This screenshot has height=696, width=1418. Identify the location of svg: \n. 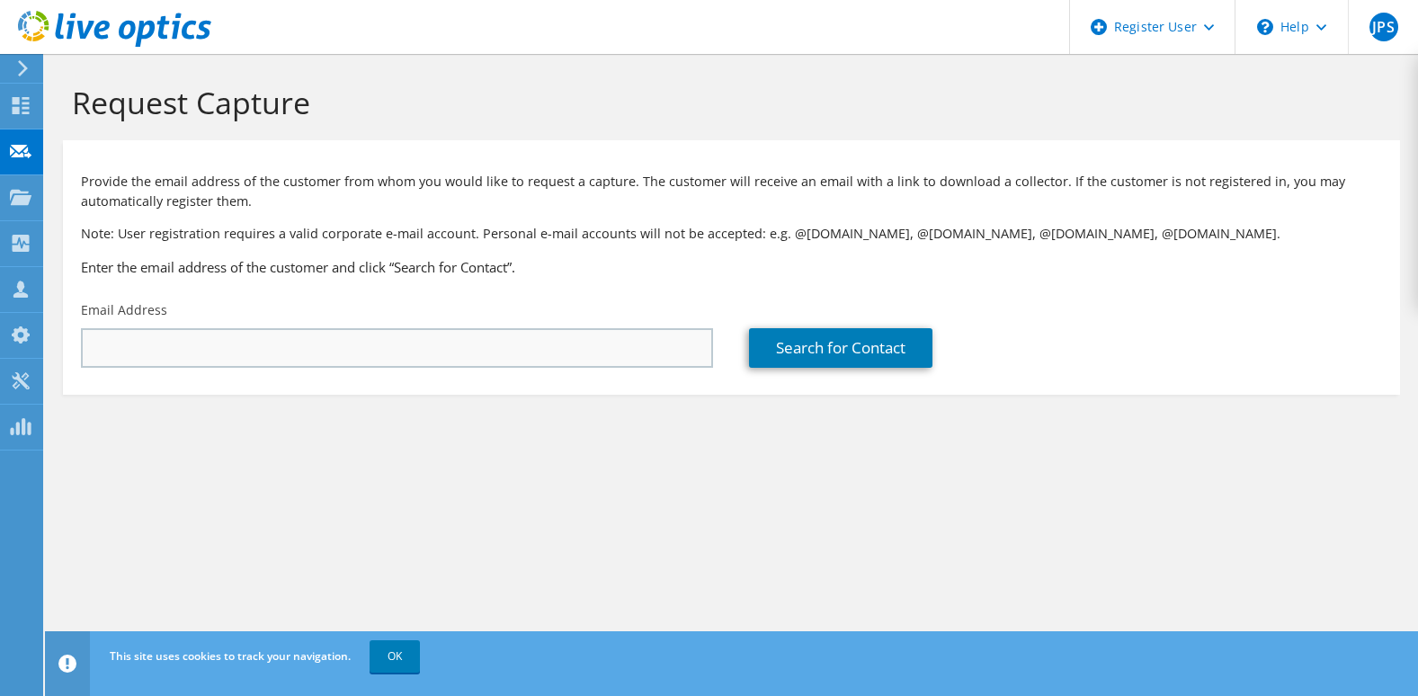
(1265, 27).